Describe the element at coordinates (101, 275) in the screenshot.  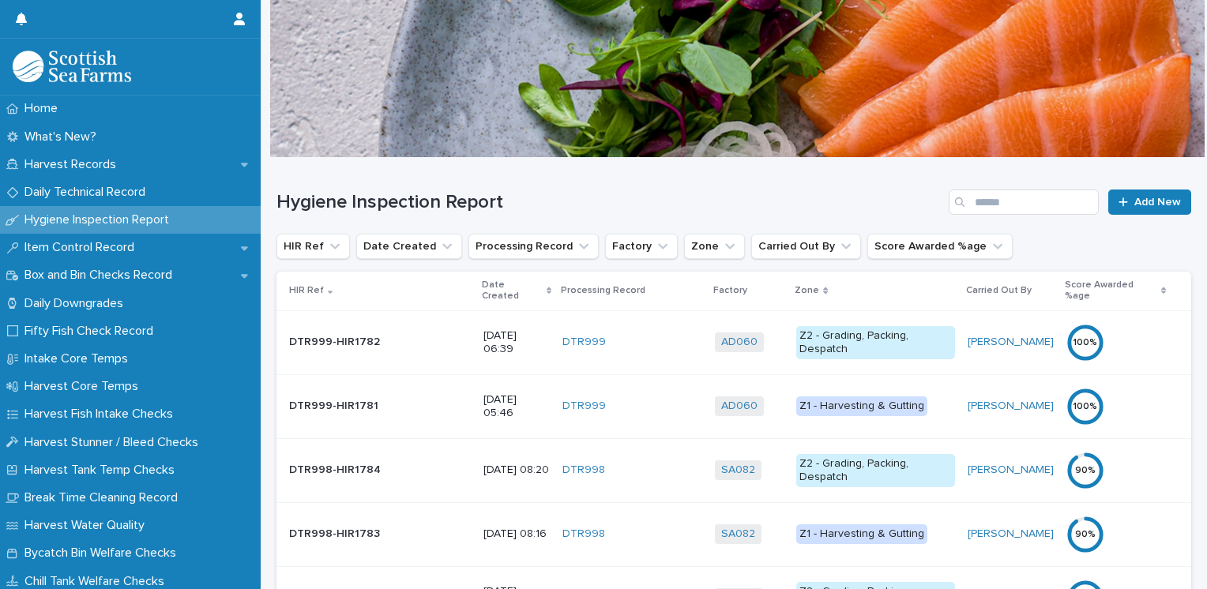
I see `p: Box and Bin Checks Record` at that location.